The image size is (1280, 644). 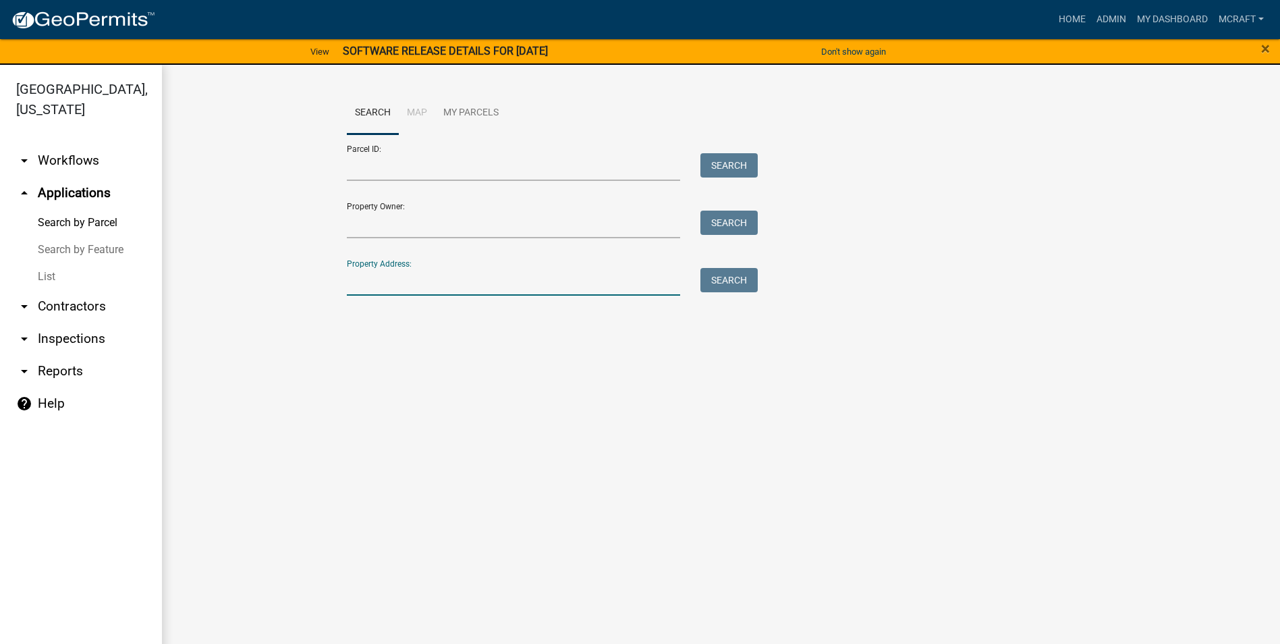 What do you see at coordinates (1111, 20) in the screenshot?
I see `a: Admin` at bounding box center [1111, 20].